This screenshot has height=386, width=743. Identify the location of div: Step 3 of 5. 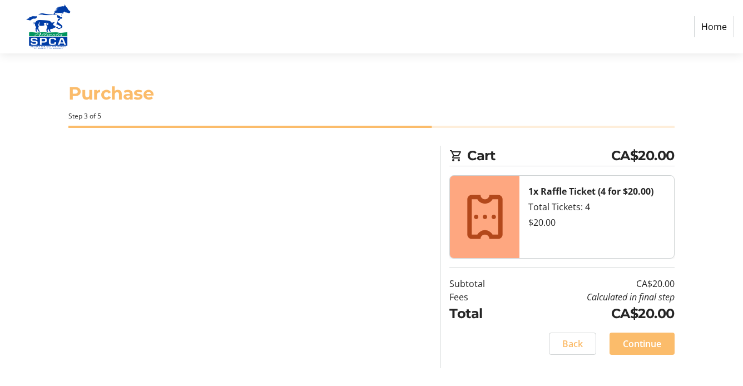
(371, 116).